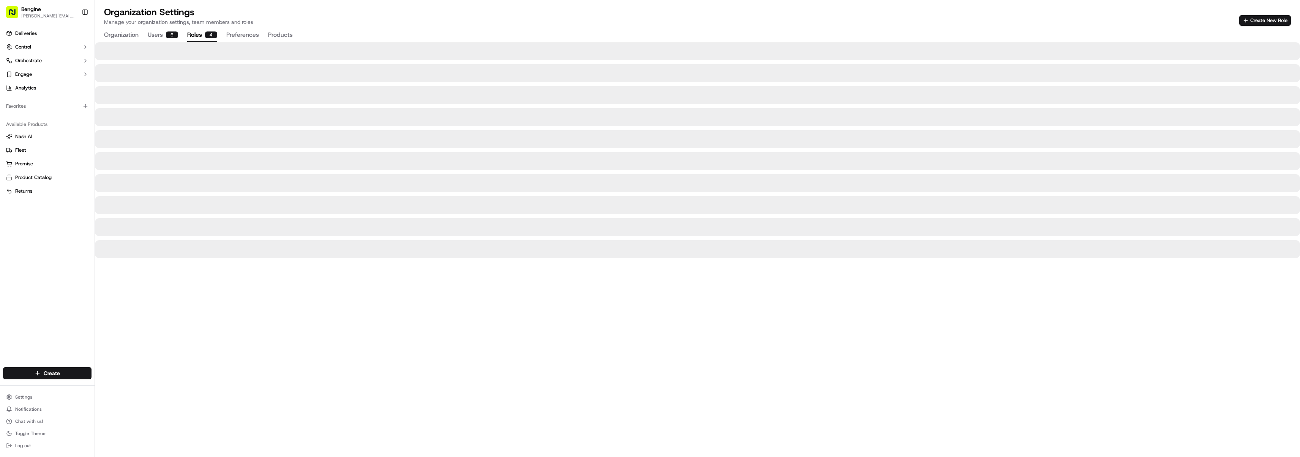 The height and width of the screenshot is (457, 1300). What do you see at coordinates (1265, 20) in the screenshot?
I see `button: Create New Role` at bounding box center [1265, 20].